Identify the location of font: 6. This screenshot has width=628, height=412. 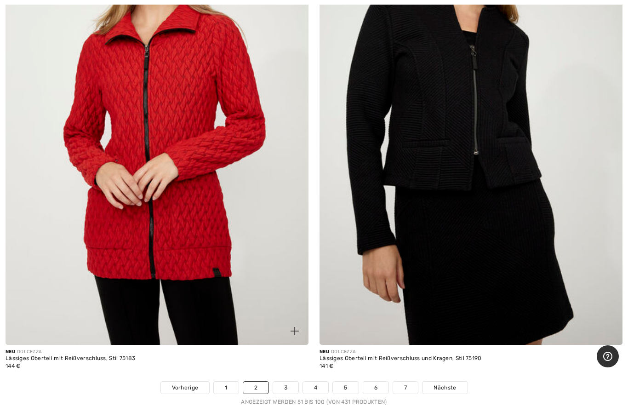
(375, 387).